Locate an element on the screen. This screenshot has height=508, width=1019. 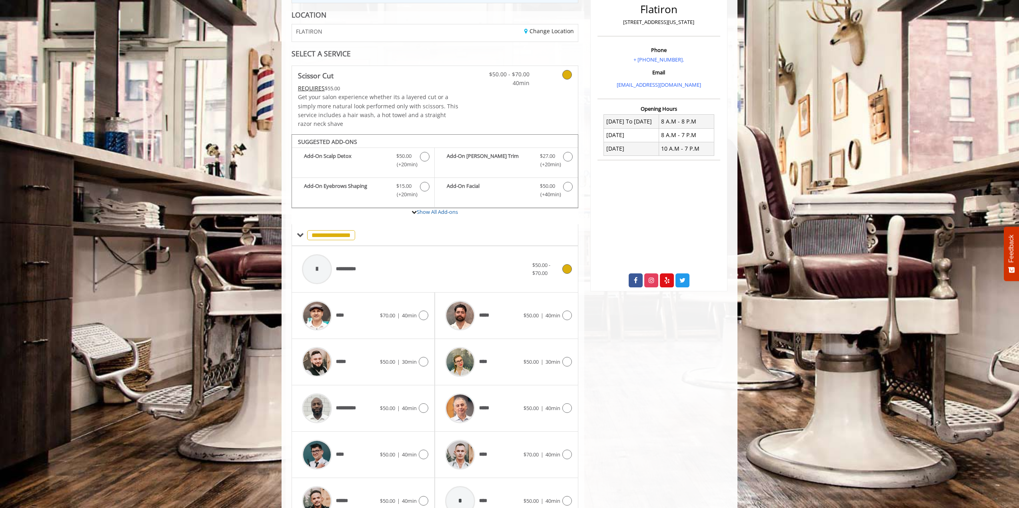
h3: Phone is located at coordinates (659, 50).